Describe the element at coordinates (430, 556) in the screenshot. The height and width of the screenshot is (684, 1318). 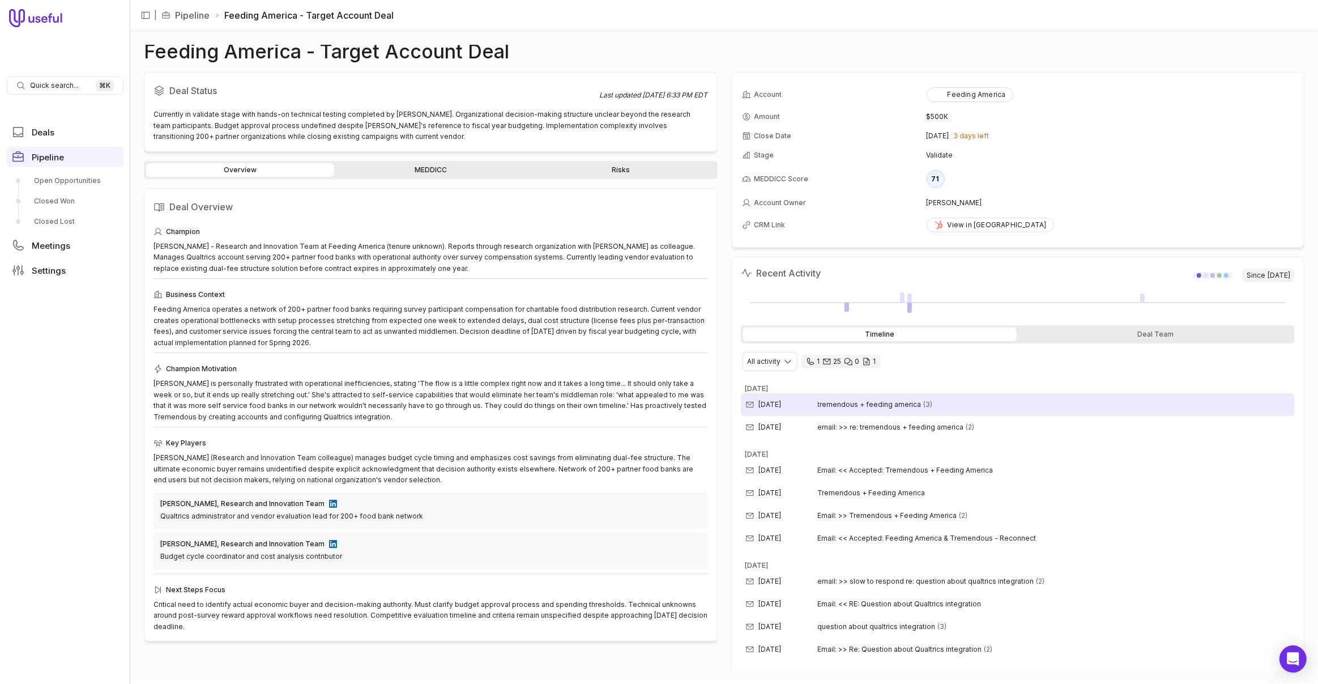
I see `div: Budget cycle coordinator and cost analysis contributor` at that location.